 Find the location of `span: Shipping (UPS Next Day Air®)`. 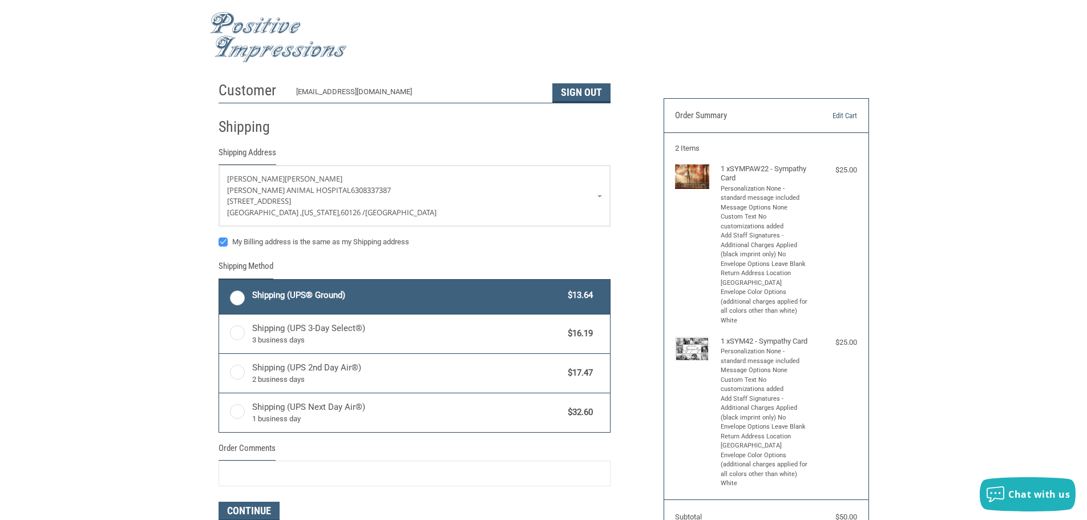

span: Shipping (UPS Next Day Air®) is located at coordinates (407, 413).